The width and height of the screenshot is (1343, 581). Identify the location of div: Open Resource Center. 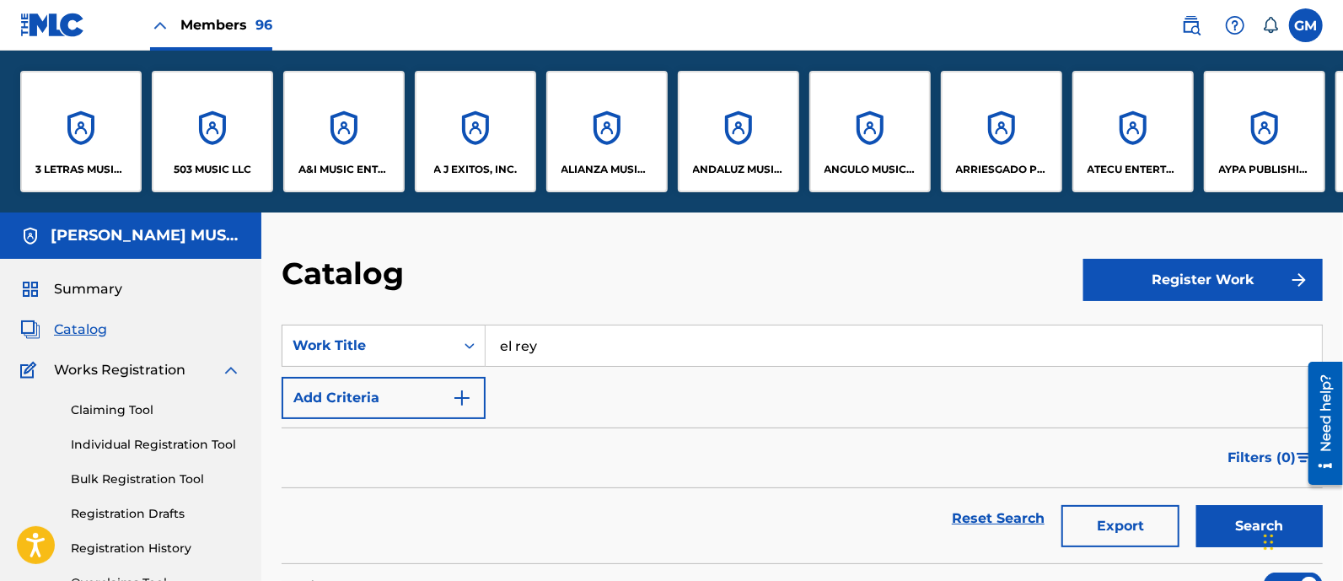
(30, 67).